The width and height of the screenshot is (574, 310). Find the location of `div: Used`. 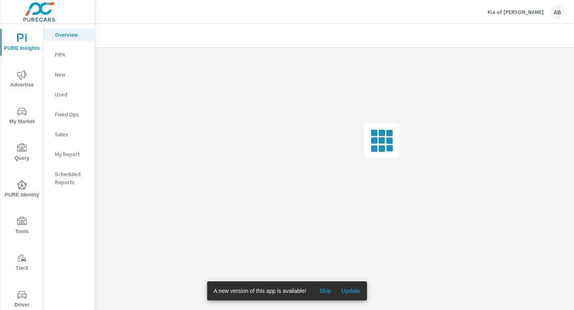

div: Used is located at coordinates (69, 95).